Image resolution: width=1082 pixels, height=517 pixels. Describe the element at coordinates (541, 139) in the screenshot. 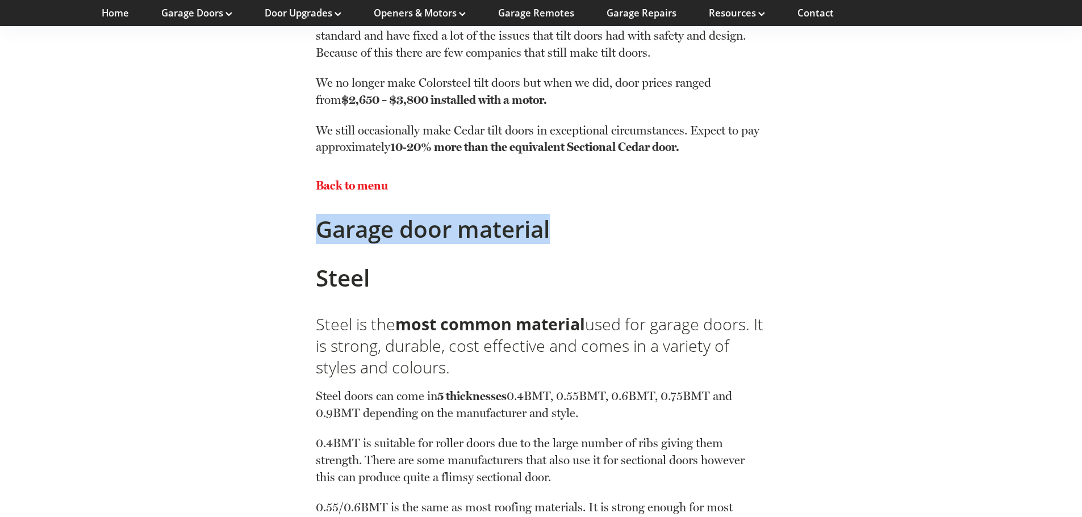

I see `p: We still occasionally make Cedar tilt doors in exceptional circumstances. Expect to pay approxima...` at that location.